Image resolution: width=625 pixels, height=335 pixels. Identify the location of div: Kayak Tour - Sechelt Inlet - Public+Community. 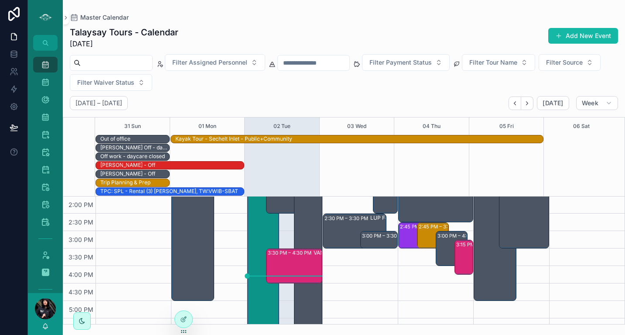
(234, 139).